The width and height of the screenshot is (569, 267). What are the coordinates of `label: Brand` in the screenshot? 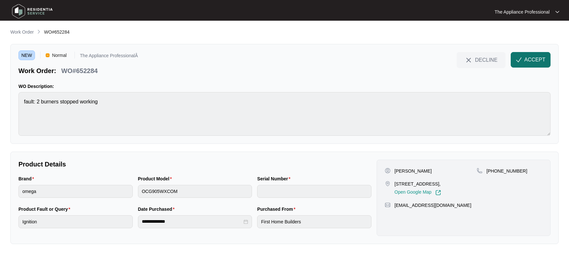 It's located at (28, 179).